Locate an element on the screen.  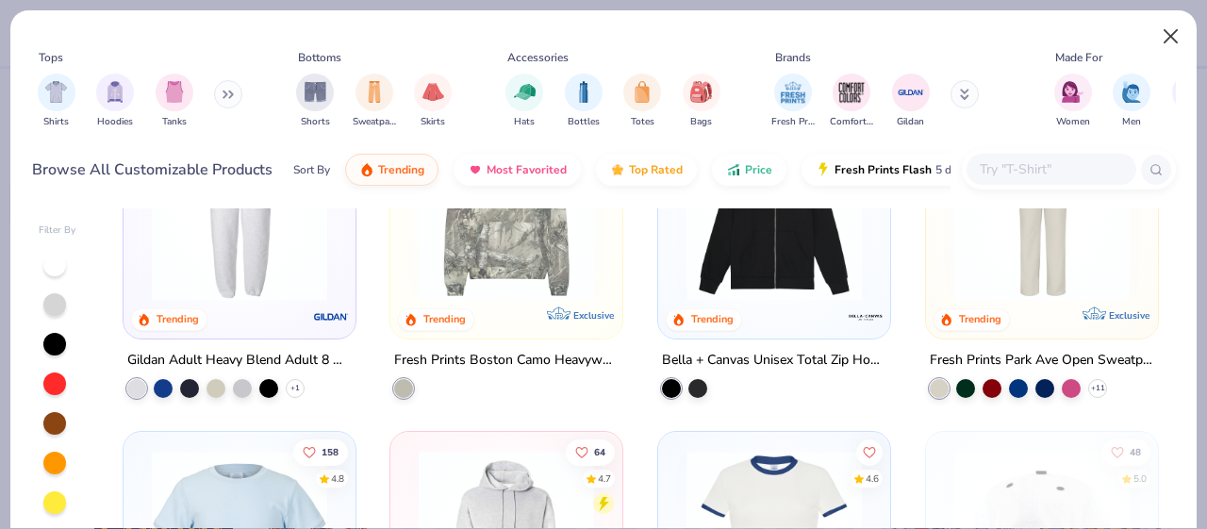
img: TopRated.gif is located at coordinates (618, 170).